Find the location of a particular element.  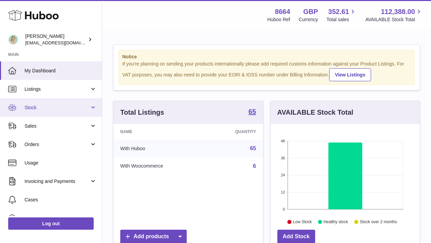

a: Log out is located at coordinates (51, 223).